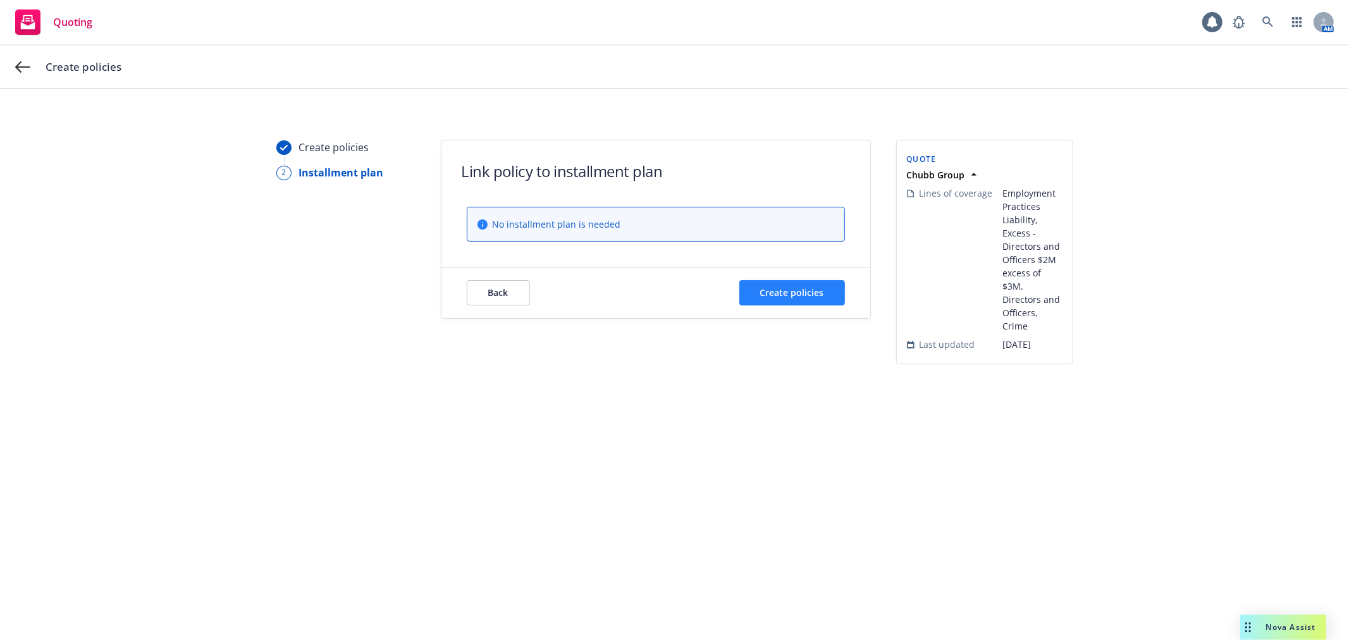 The image size is (1349, 640). I want to click on a: Quoting, so click(54, 22).